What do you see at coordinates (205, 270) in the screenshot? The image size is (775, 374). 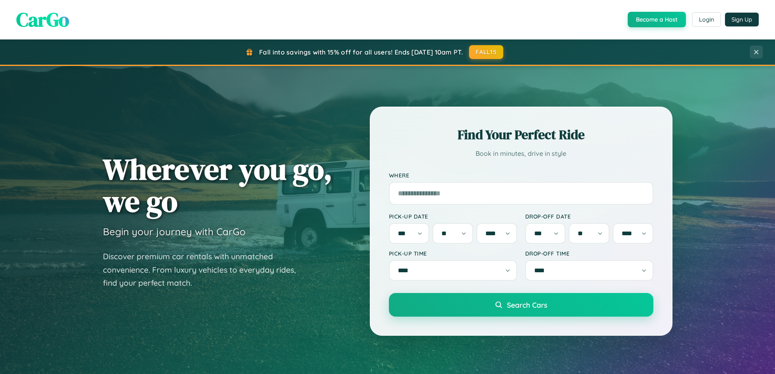 I see `p: Discover premium car rentals with unmatched convenience. From luxury vehicles to everyday rides, ...` at bounding box center [205, 270].